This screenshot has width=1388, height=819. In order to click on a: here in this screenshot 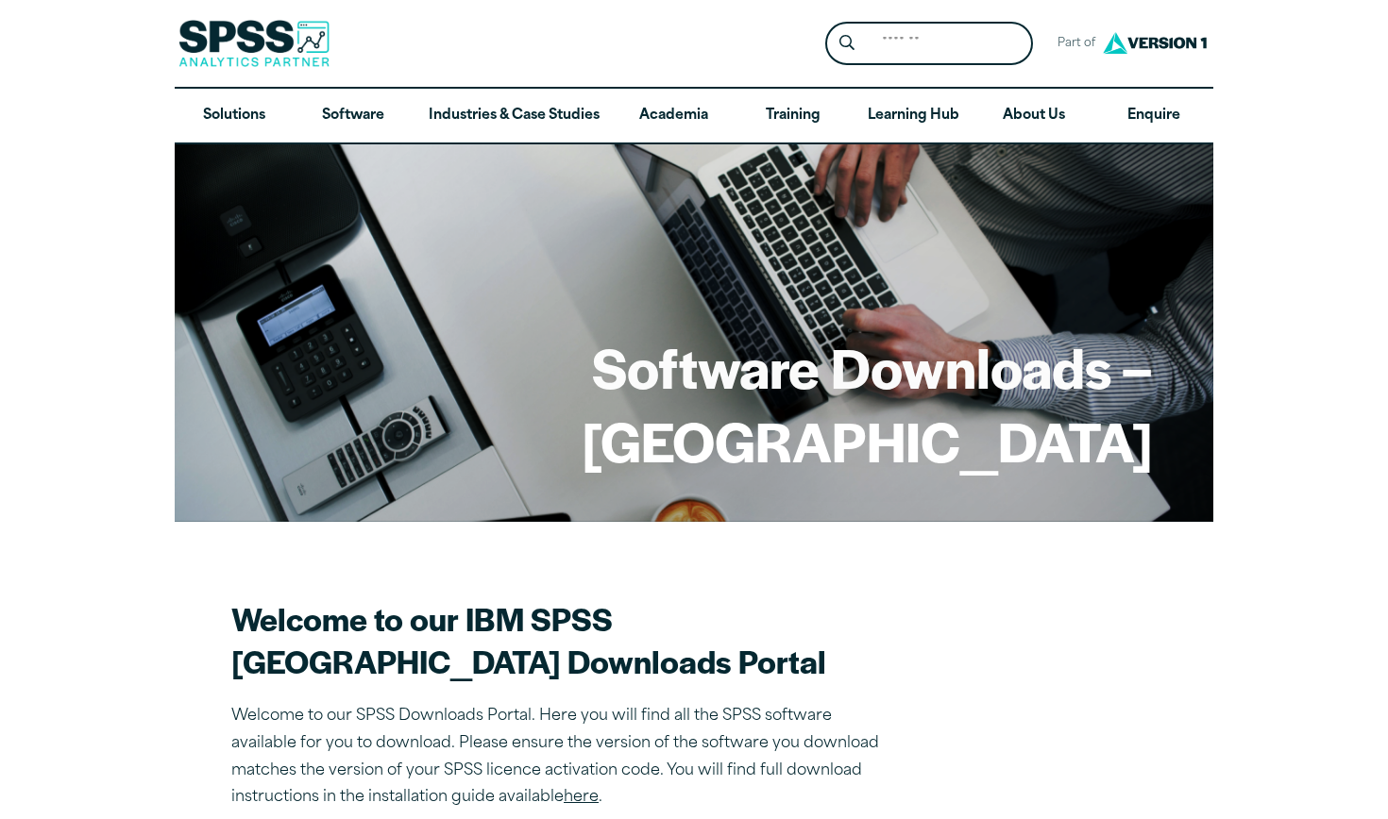, I will do `click(580, 798)`.